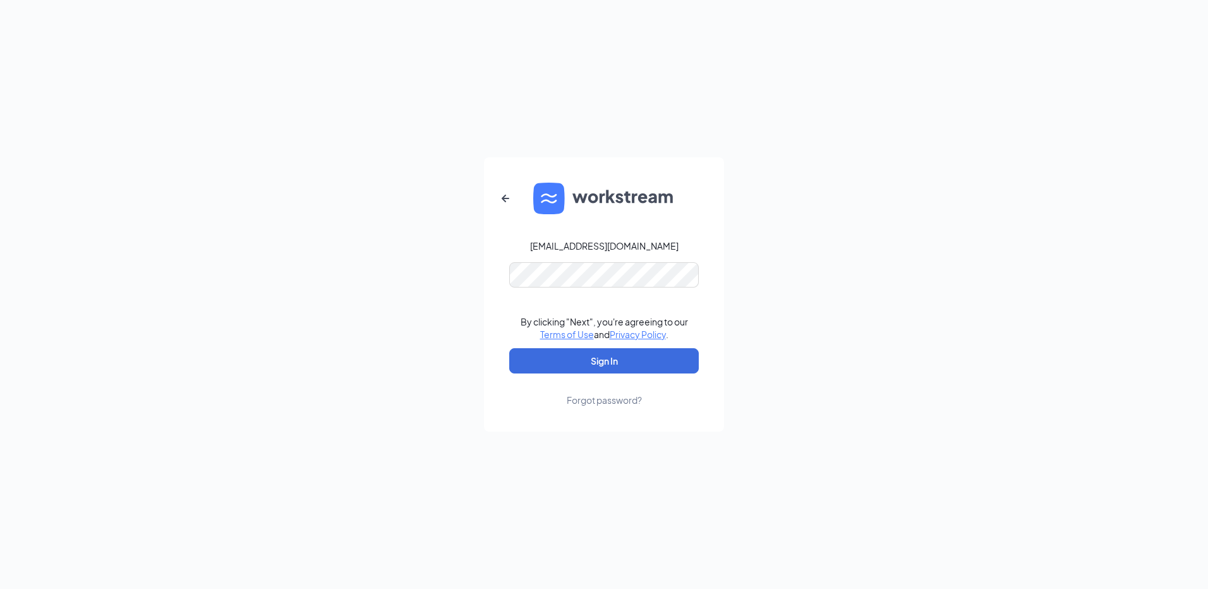  I want to click on div: Forgot password?, so click(604, 400).